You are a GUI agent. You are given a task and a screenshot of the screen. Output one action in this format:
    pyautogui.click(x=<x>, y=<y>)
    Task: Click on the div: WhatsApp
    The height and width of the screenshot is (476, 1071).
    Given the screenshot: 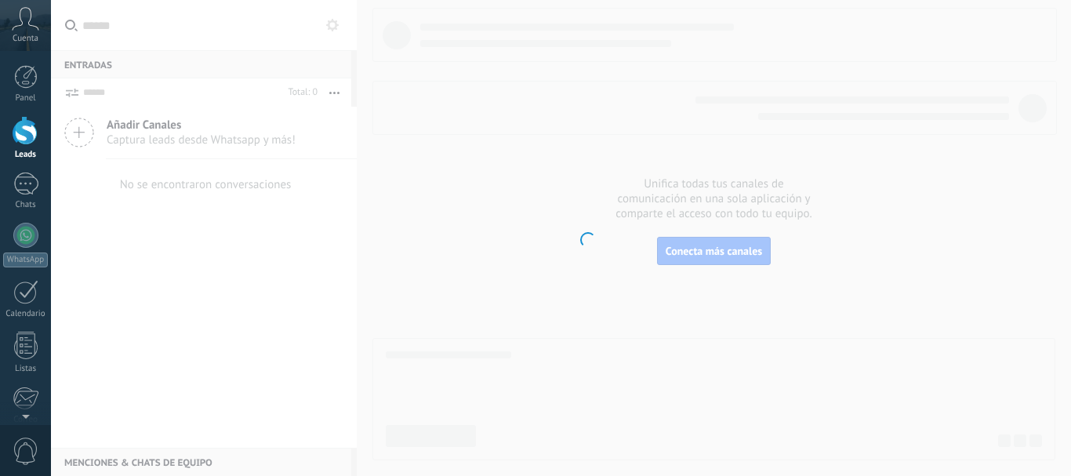 What is the action you would take?
    pyautogui.click(x=25, y=259)
    